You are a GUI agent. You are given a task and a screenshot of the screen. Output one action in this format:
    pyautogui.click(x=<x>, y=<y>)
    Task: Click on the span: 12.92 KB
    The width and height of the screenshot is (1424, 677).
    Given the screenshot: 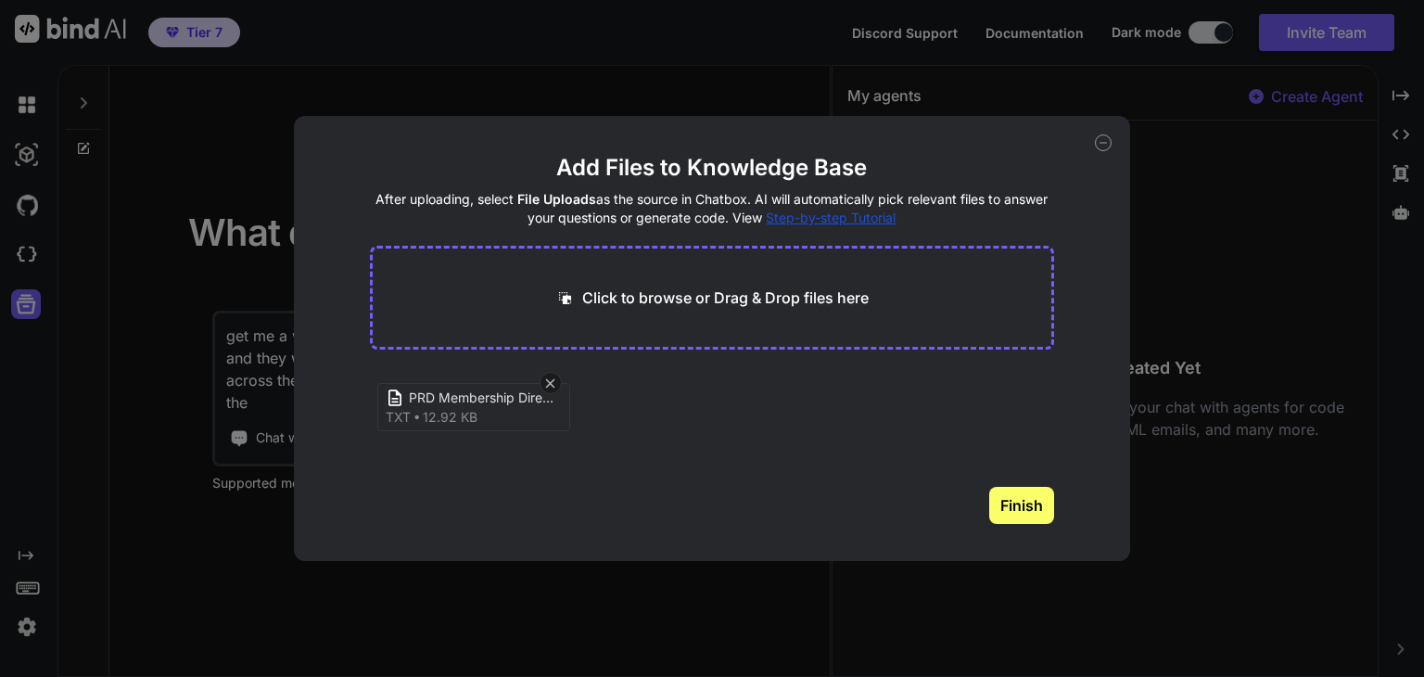 What is the action you would take?
    pyautogui.click(x=450, y=417)
    